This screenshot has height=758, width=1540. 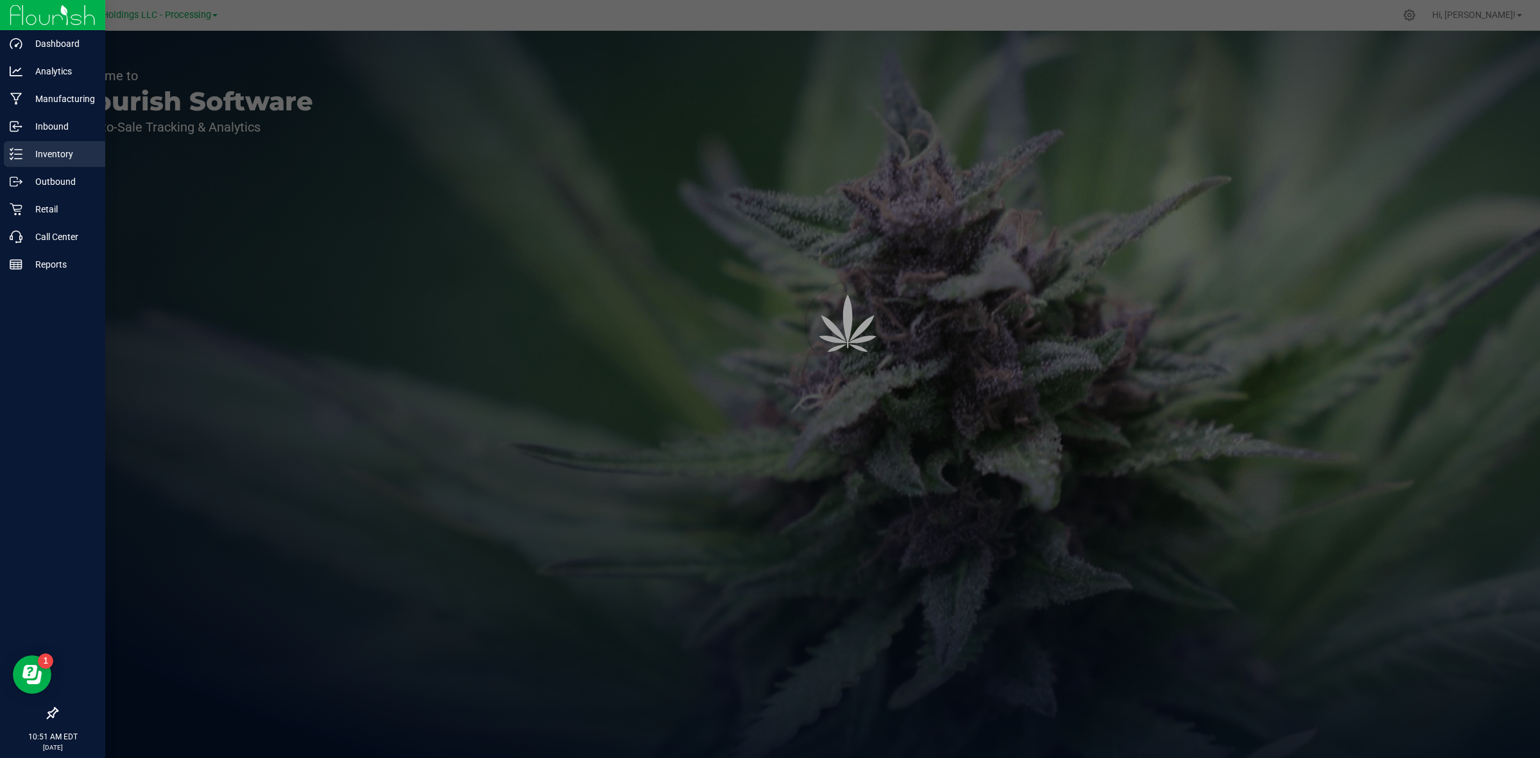 I want to click on p: 10:51 AM EDT, so click(x=53, y=736).